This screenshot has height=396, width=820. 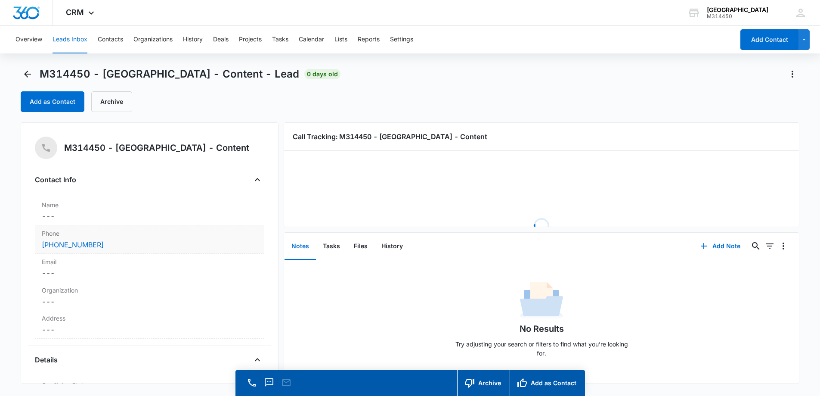 I want to click on img: No Data, so click(x=542, y=301).